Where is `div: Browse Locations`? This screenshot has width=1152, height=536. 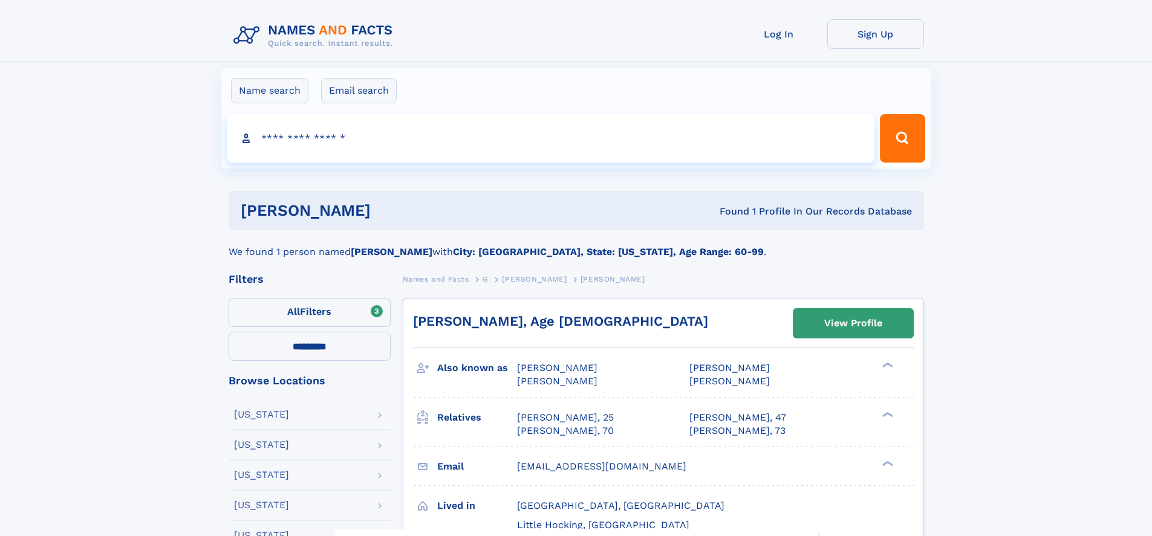
div: Browse Locations is located at coordinates (310, 381).